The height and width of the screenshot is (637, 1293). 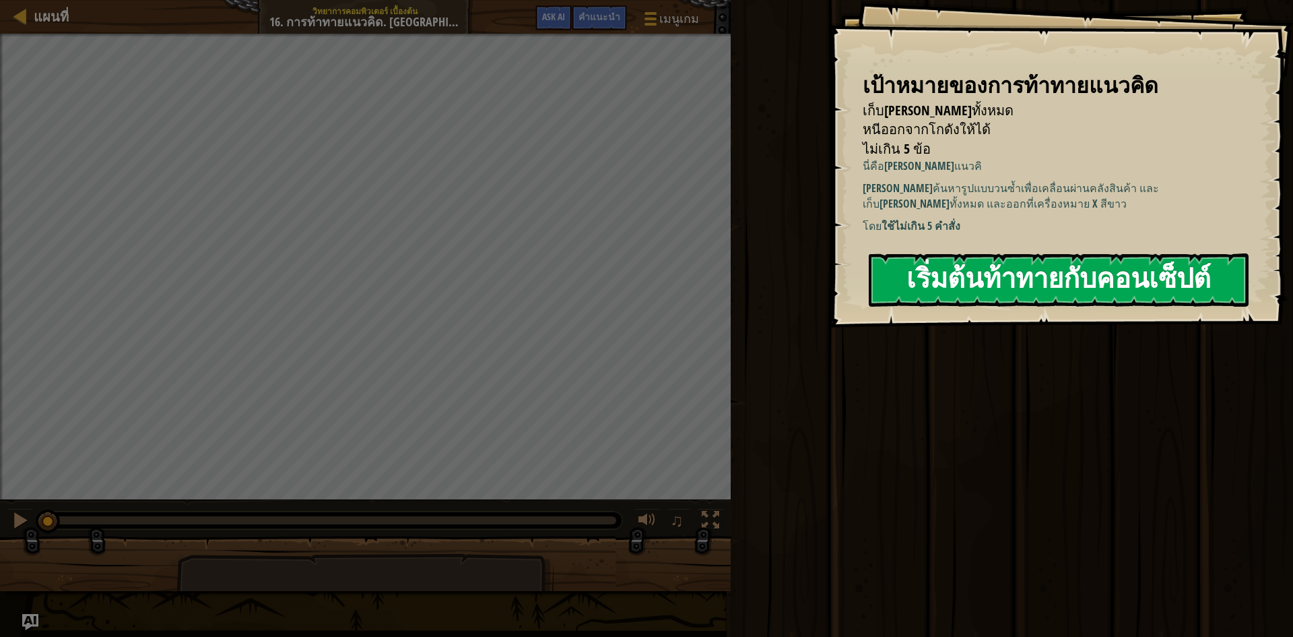 I want to click on button: Ctrl + P: Pause, so click(x=20, y=521).